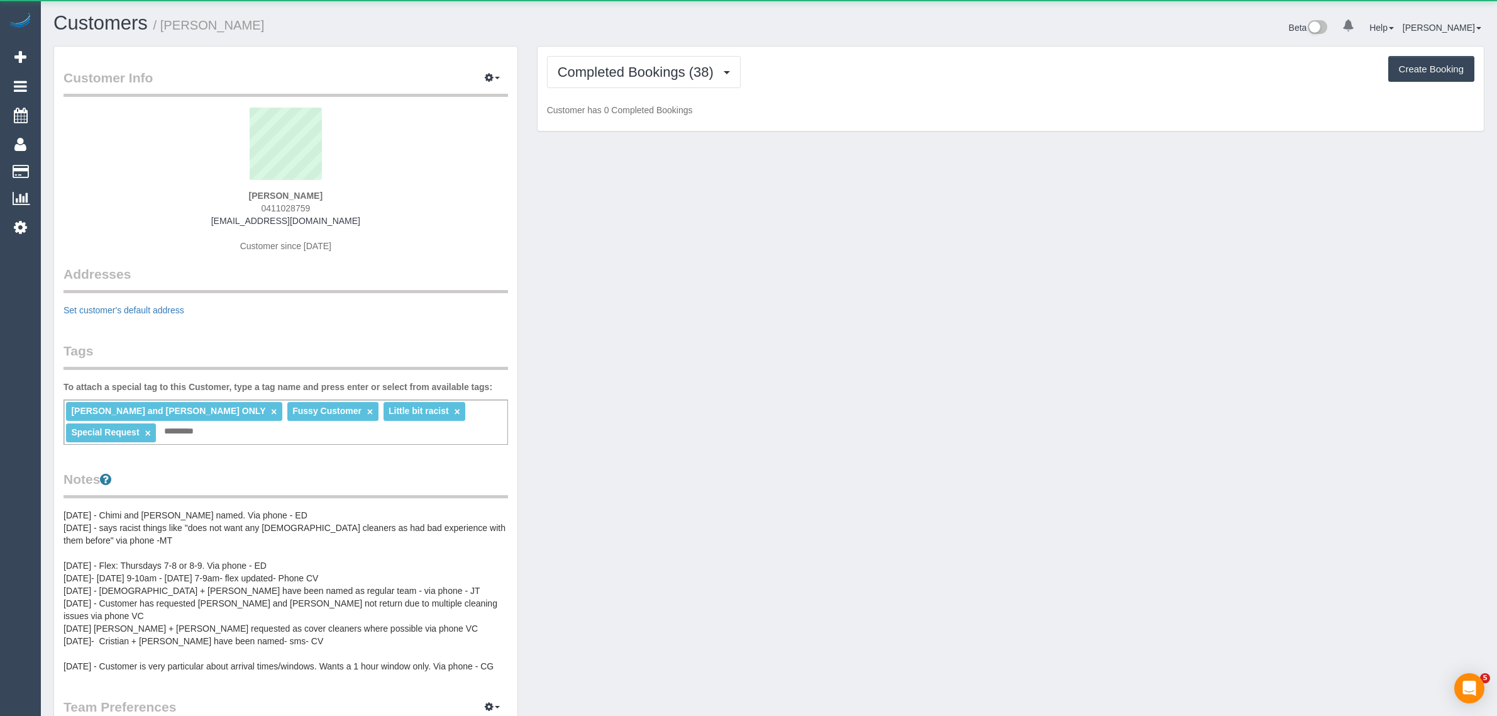  What do you see at coordinates (1011, 110) in the screenshot?
I see `p: Customer has 0 Completed Bookings` at bounding box center [1011, 110].